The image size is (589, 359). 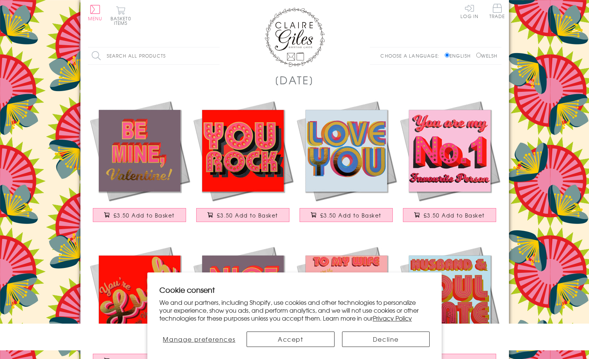 I want to click on a: Valentine's Day Card, You Rock, text foiled in shiny gold £3.50 Add to Basket, so click(x=243, y=164).